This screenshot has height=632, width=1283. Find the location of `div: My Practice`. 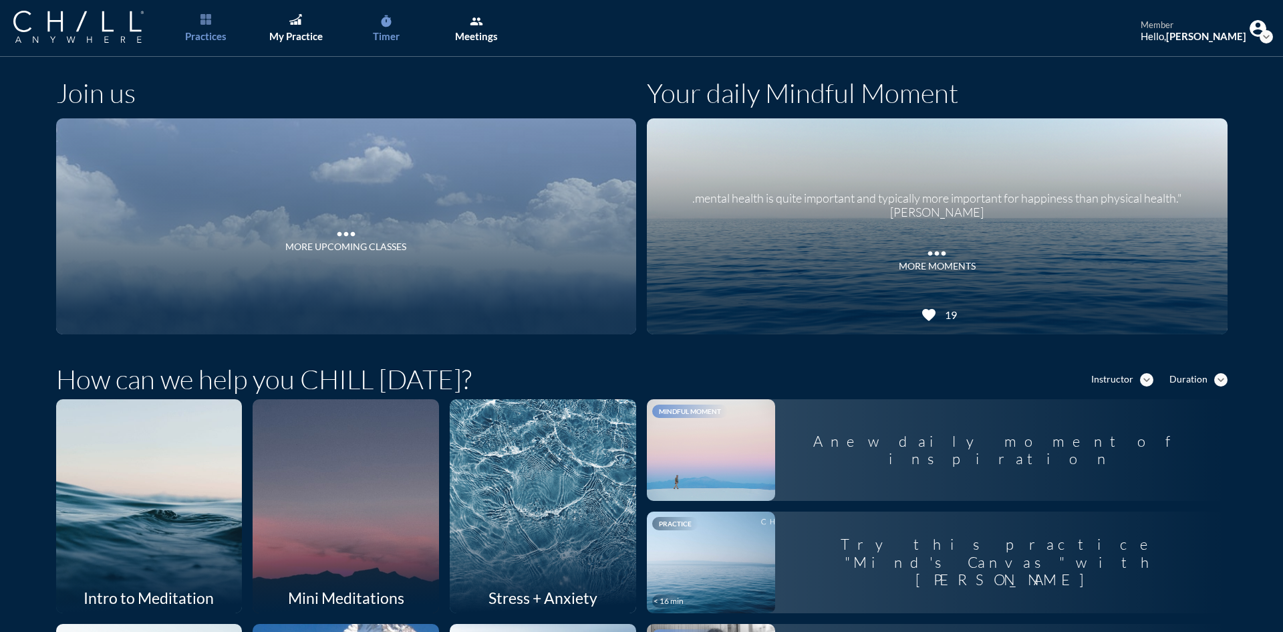

div: My Practice is located at coordinates (296, 36).